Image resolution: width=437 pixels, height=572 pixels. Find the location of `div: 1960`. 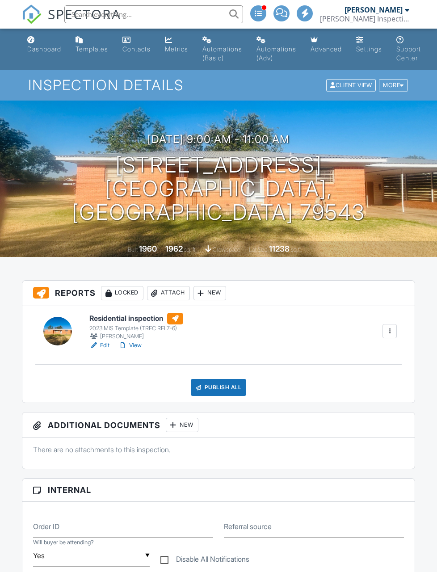

div: 1960 is located at coordinates (148, 249).